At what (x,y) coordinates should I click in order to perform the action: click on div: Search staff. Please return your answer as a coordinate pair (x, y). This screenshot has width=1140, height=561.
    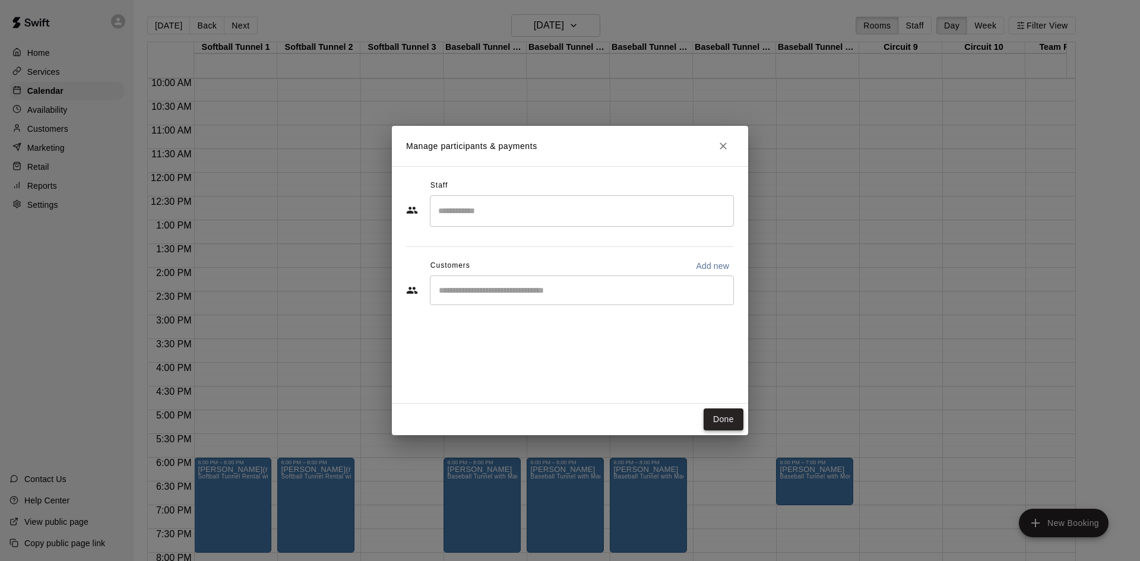
    Looking at the image, I should click on (582, 211).